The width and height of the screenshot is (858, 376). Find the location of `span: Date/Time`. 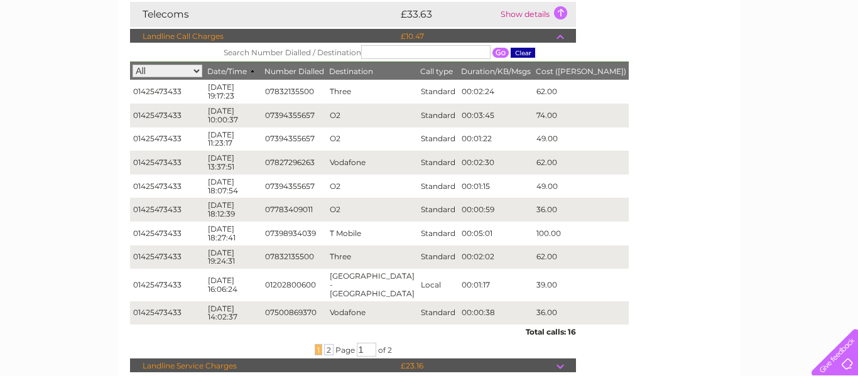

span: Date/Time is located at coordinates (233, 71).